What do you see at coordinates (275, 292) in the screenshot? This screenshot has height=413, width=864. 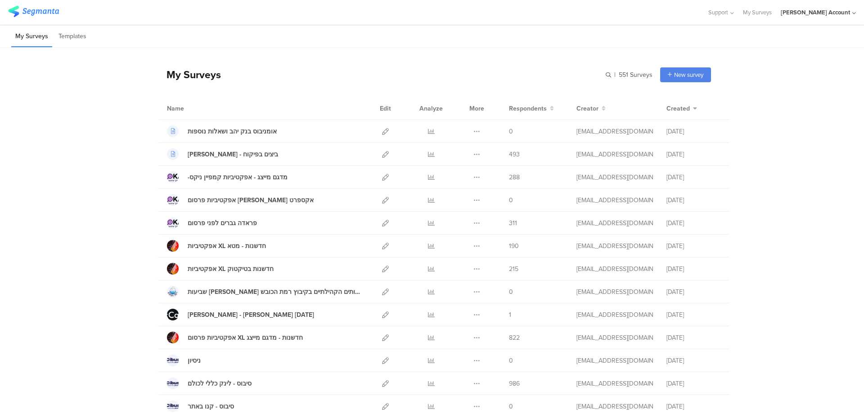 I see `div: שביעות רצון מהשירותים הקהילתיים בקיבוץ רמת הכובש` at bounding box center [275, 292].